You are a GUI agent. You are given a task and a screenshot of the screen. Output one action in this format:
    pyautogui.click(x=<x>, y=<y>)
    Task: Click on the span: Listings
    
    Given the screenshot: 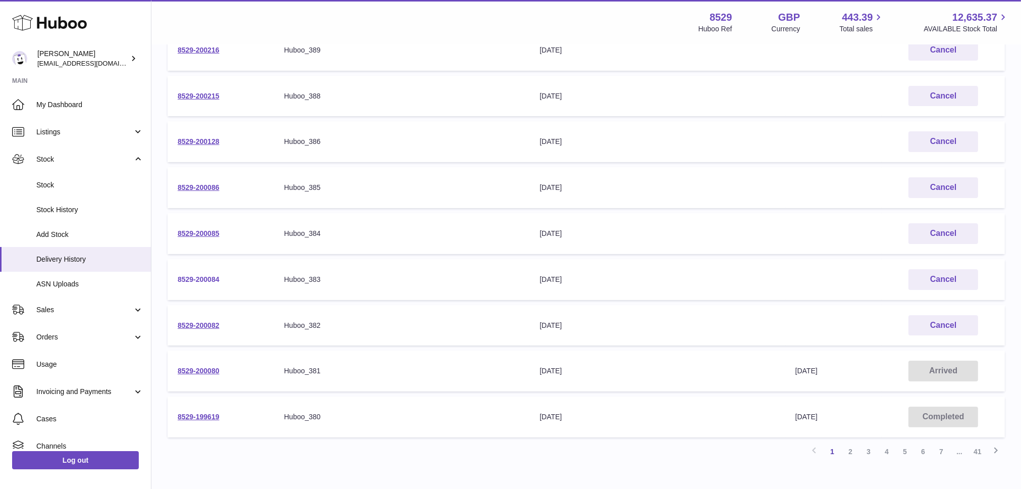 What is the action you would take?
    pyautogui.click(x=84, y=132)
    